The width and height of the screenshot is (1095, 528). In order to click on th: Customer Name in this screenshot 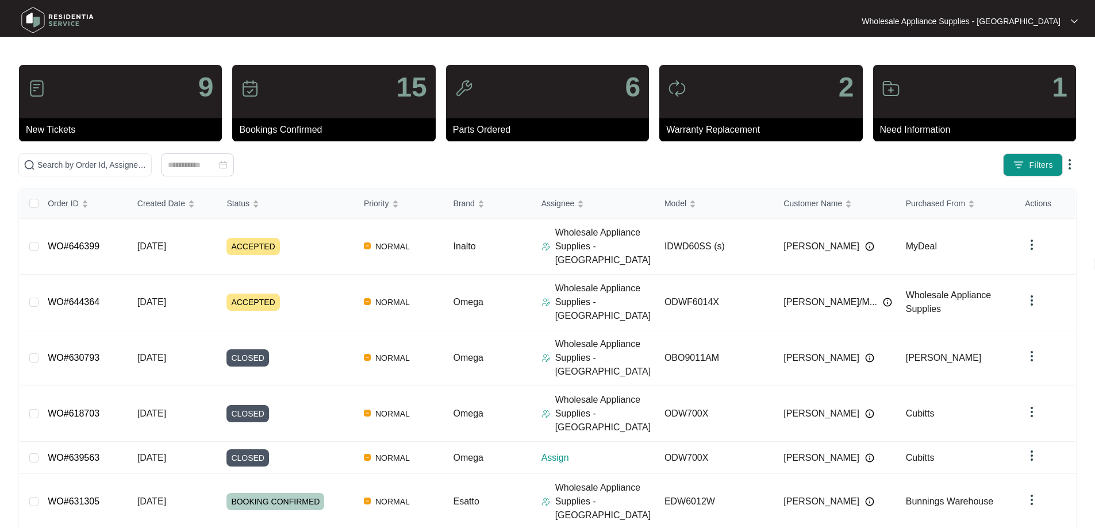, I will do `click(836, 204)`.